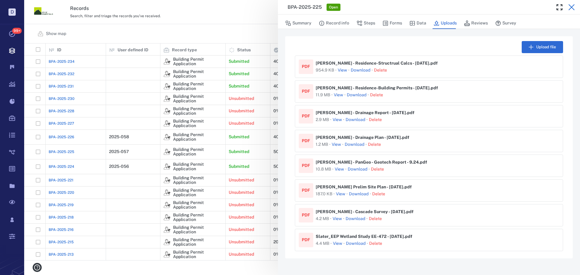  I want to click on div: 11.9 MB, so click(323, 95).